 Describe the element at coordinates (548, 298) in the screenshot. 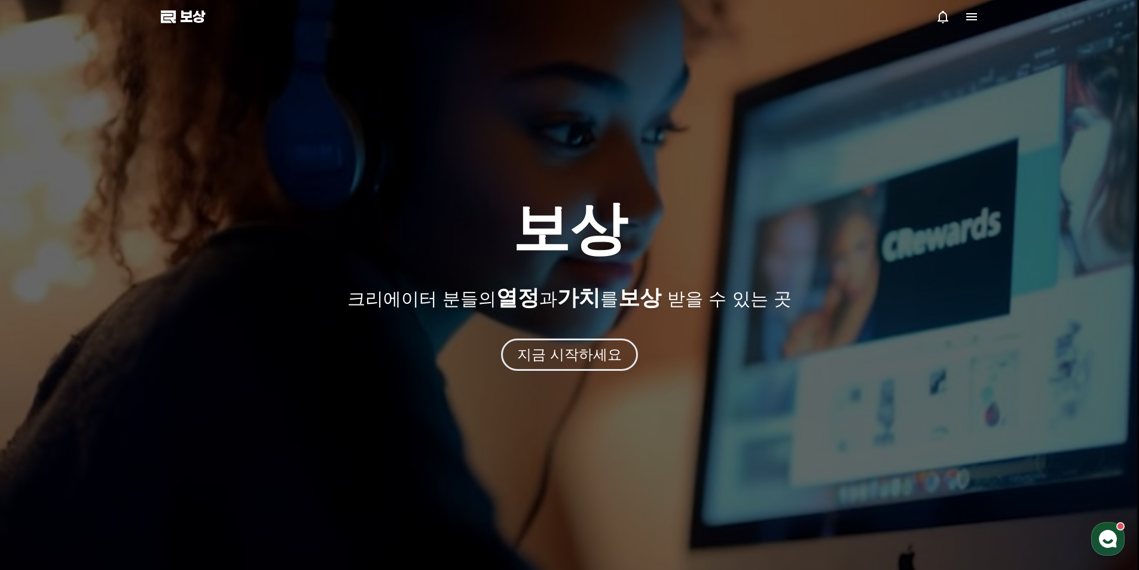

I see `font: 과` at that location.